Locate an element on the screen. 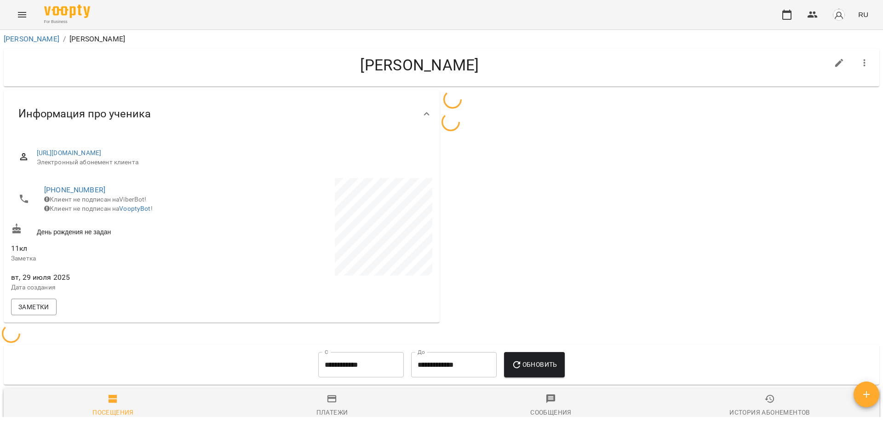 This screenshot has width=883, height=422. div: Платежи is located at coordinates (332, 412).